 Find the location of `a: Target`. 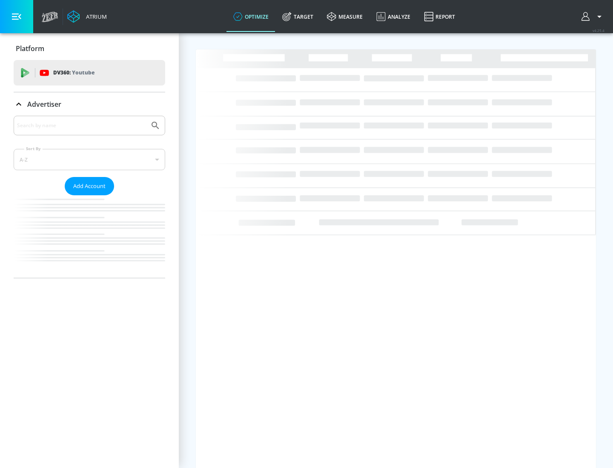

a: Target is located at coordinates (298, 17).